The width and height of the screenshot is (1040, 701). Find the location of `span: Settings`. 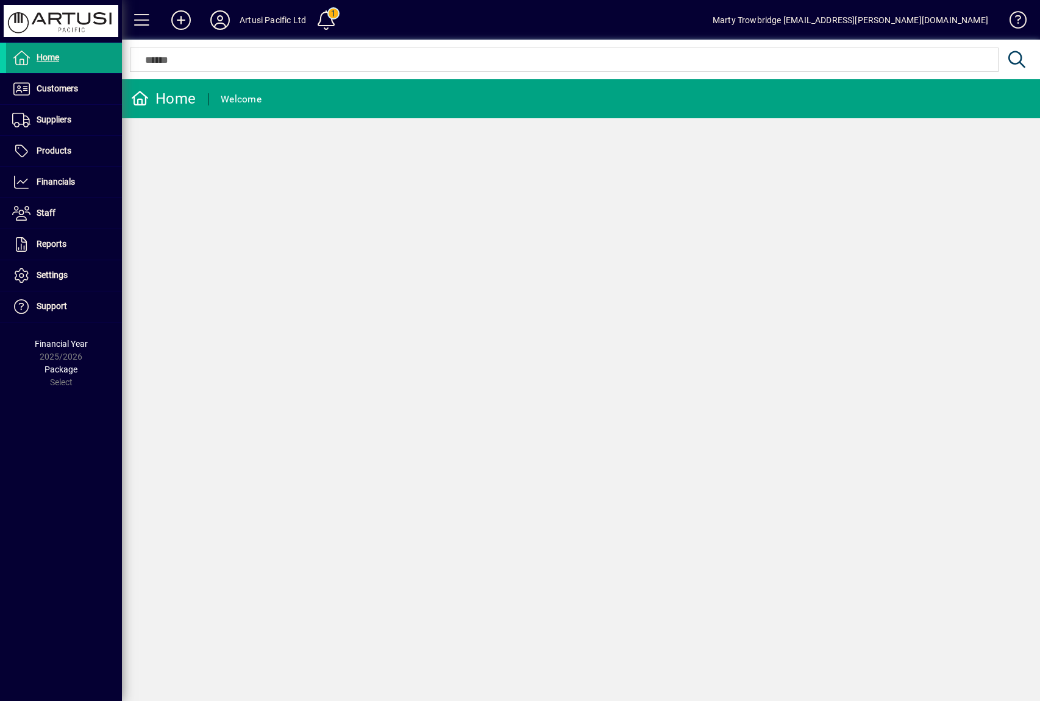

span: Settings is located at coordinates (52, 275).